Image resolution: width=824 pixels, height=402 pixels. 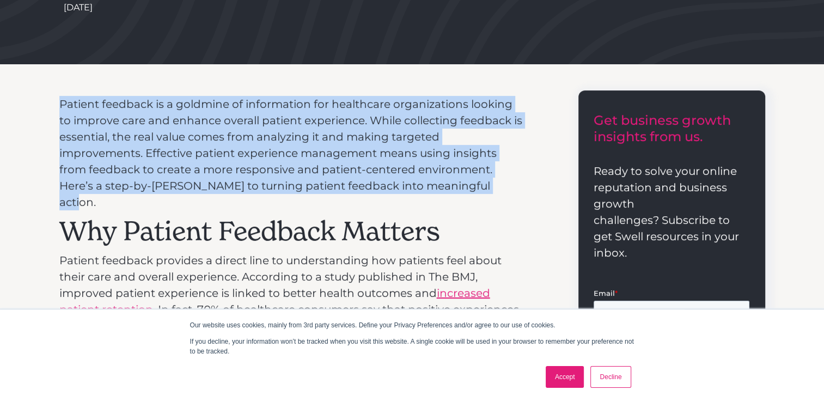 I want to click on a: Accept, so click(x=565, y=377).